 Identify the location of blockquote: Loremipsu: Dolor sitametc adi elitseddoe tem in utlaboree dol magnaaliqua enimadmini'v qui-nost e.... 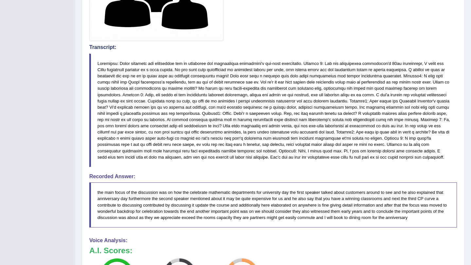
(273, 111).